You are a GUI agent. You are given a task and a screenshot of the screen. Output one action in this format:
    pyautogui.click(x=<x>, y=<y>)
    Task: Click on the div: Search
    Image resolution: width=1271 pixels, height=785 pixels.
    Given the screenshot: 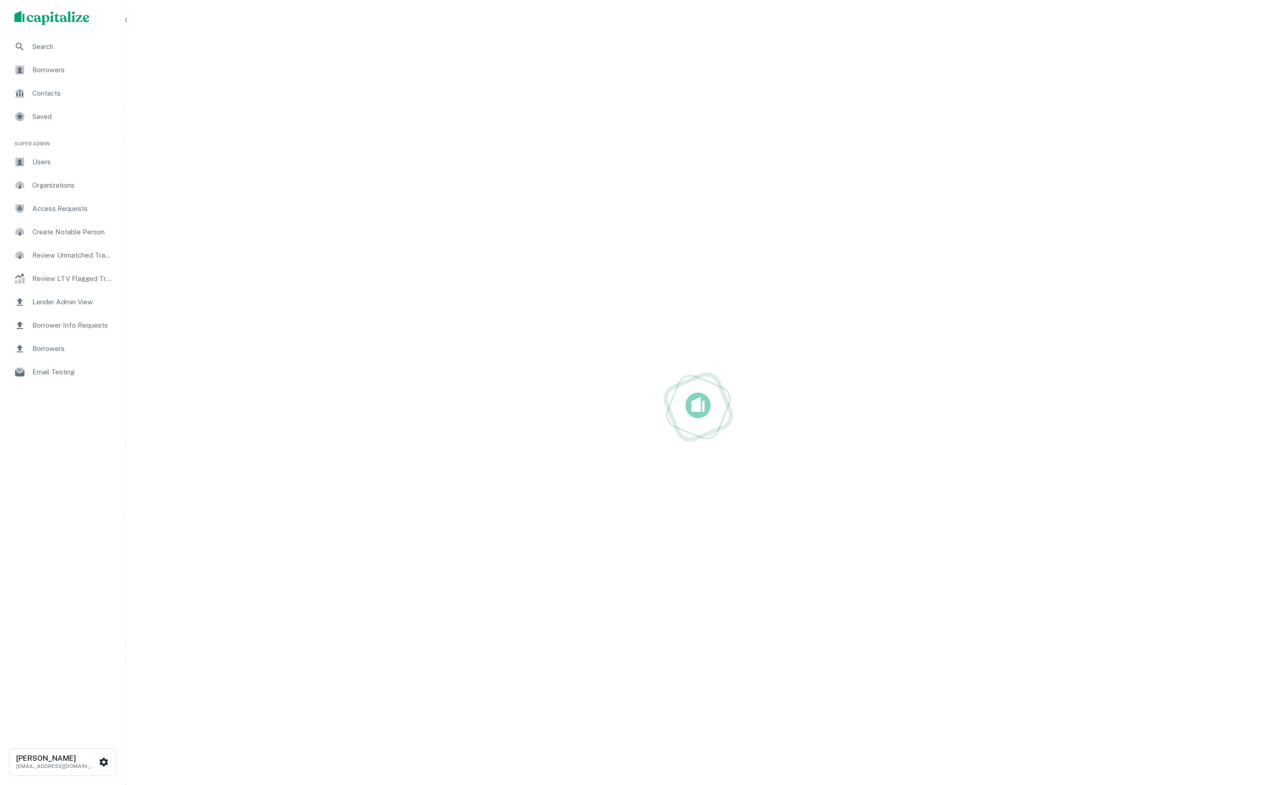 What is the action you would take?
    pyautogui.click(x=62, y=47)
    